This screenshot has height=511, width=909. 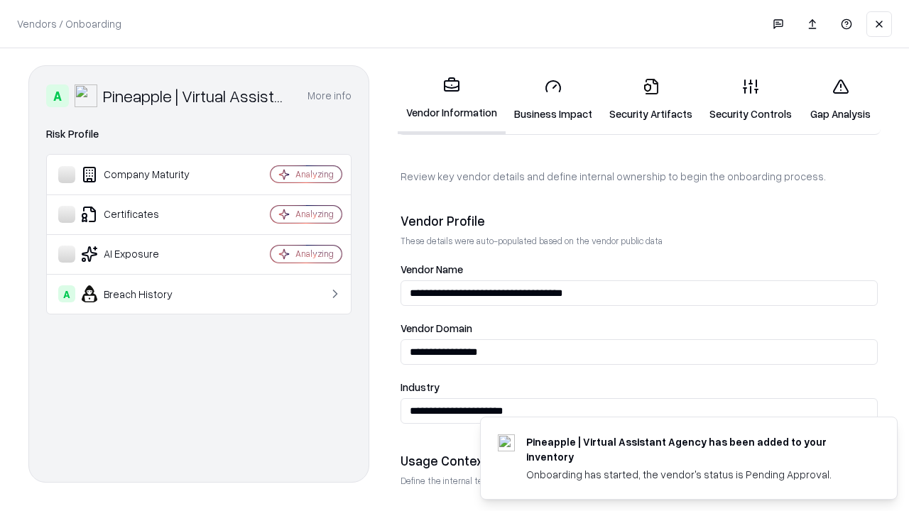 What do you see at coordinates (452, 99) in the screenshot?
I see `a: Vendor Information` at bounding box center [452, 99].